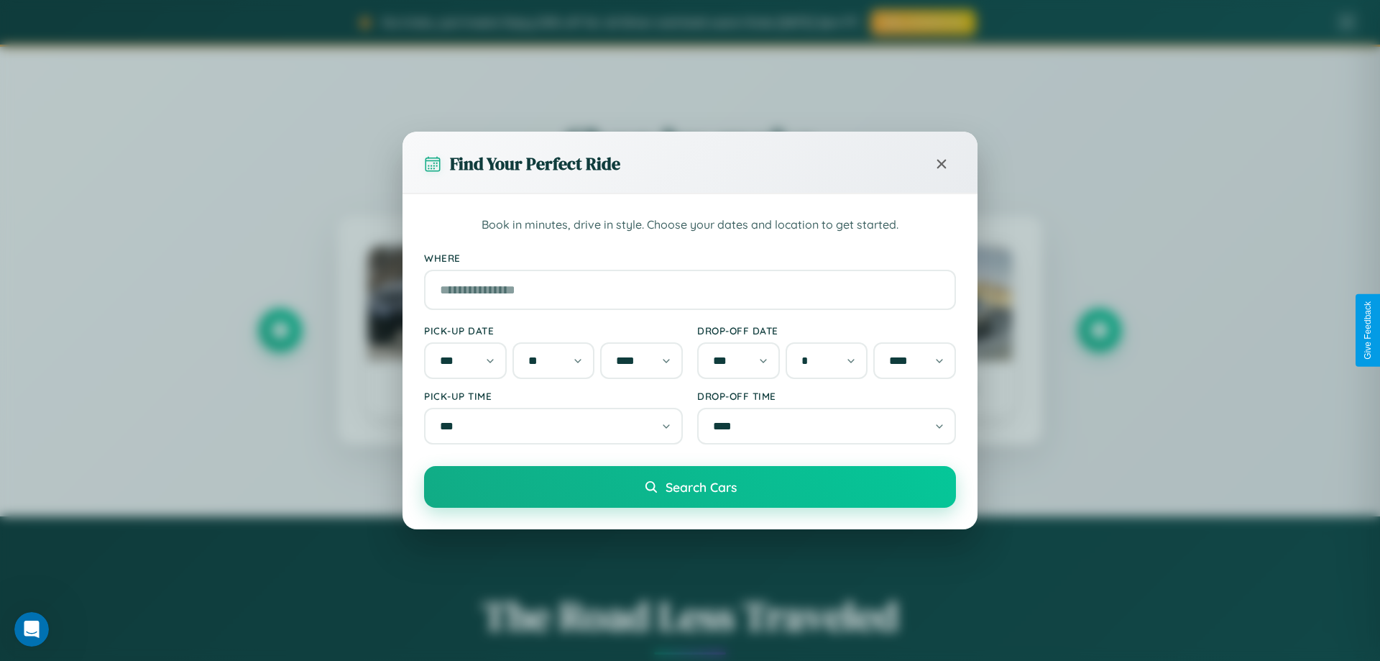 This screenshot has height=661, width=1380. Describe the element at coordinates (827, 395) in the screenshot. I see `label: Drop-off Time` at that location.